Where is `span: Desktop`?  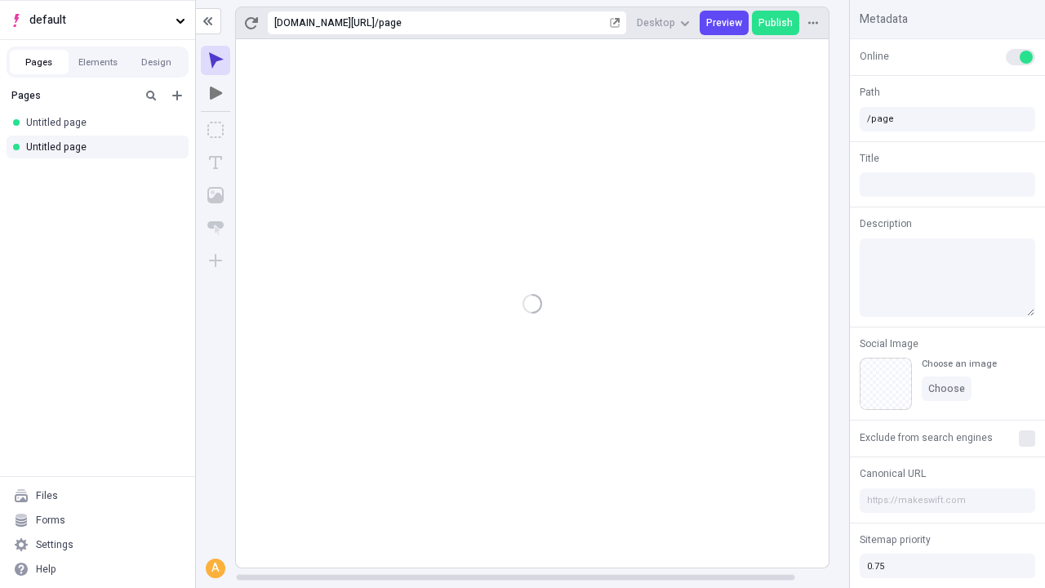 span: Desktop is located at coordinates (656, 23).